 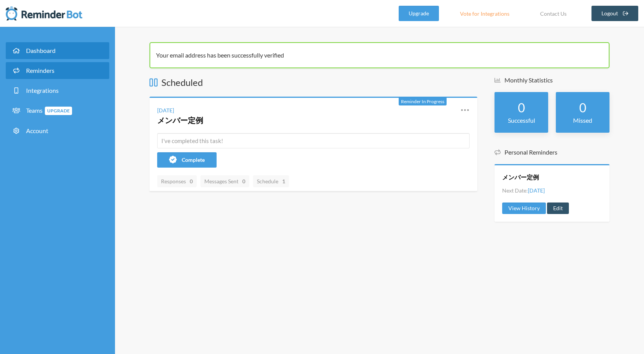 What do you see at coordinates (419, 13) in the screenshot?
I see `a: Upgrade` at bounding box center [419, 13].